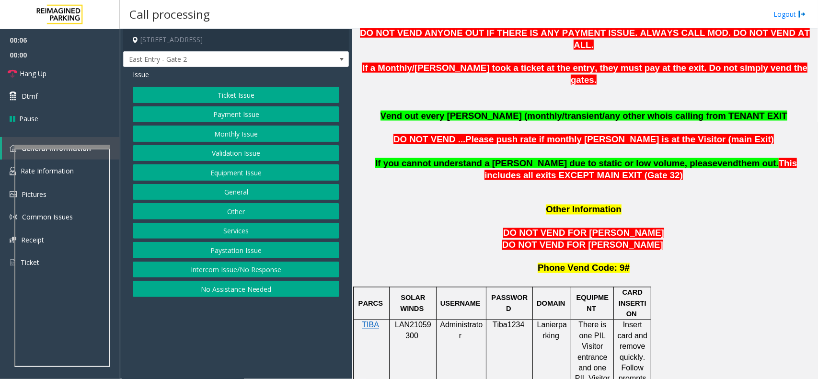  Describe the element at coordinates (583, 268) in the screenshot. I see `span: Phone Vend Code: 9#` at that location.